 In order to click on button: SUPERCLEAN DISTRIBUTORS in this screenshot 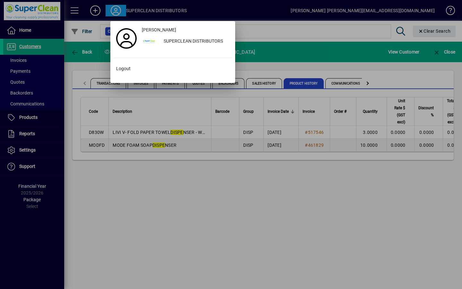, I will do `click(185, 42)`.